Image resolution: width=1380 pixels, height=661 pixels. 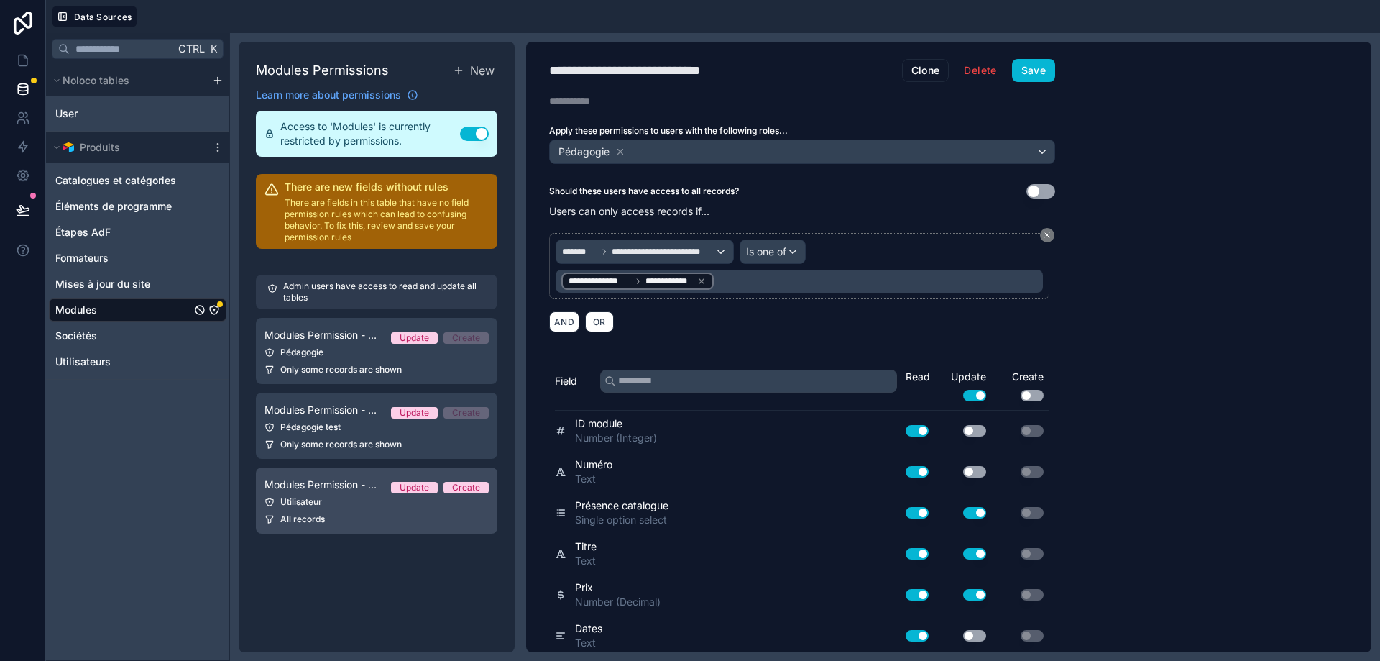 I want to click on span: Field, so click(x=566, y=381).